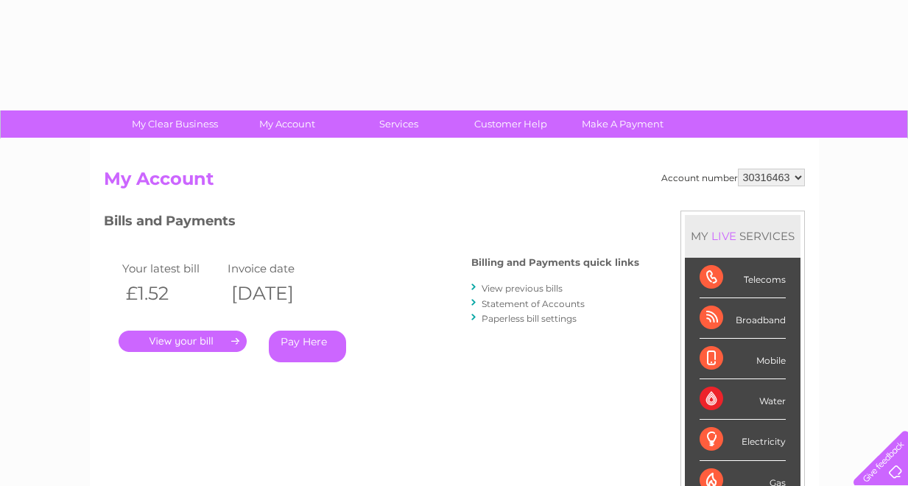 Image resolution: width=908 pixels, height=486 pixels. What do you see at coordinates (742, 359) in the screenshot?
I see `div: Mobile` at bounding box center [742, 359].